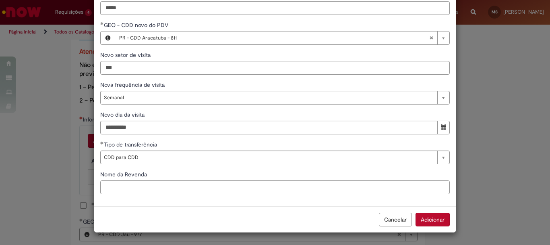 The height and width of the screenshot is (245, 550). I want to click on span: Nova frequência de visita, so click(133, 85).